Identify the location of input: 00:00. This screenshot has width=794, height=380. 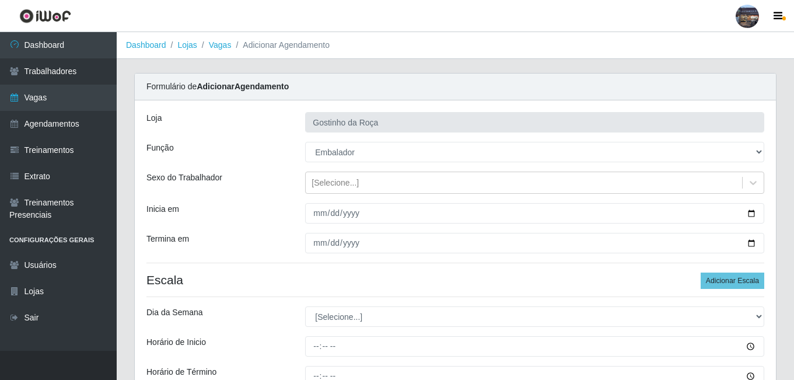
(534, 346).